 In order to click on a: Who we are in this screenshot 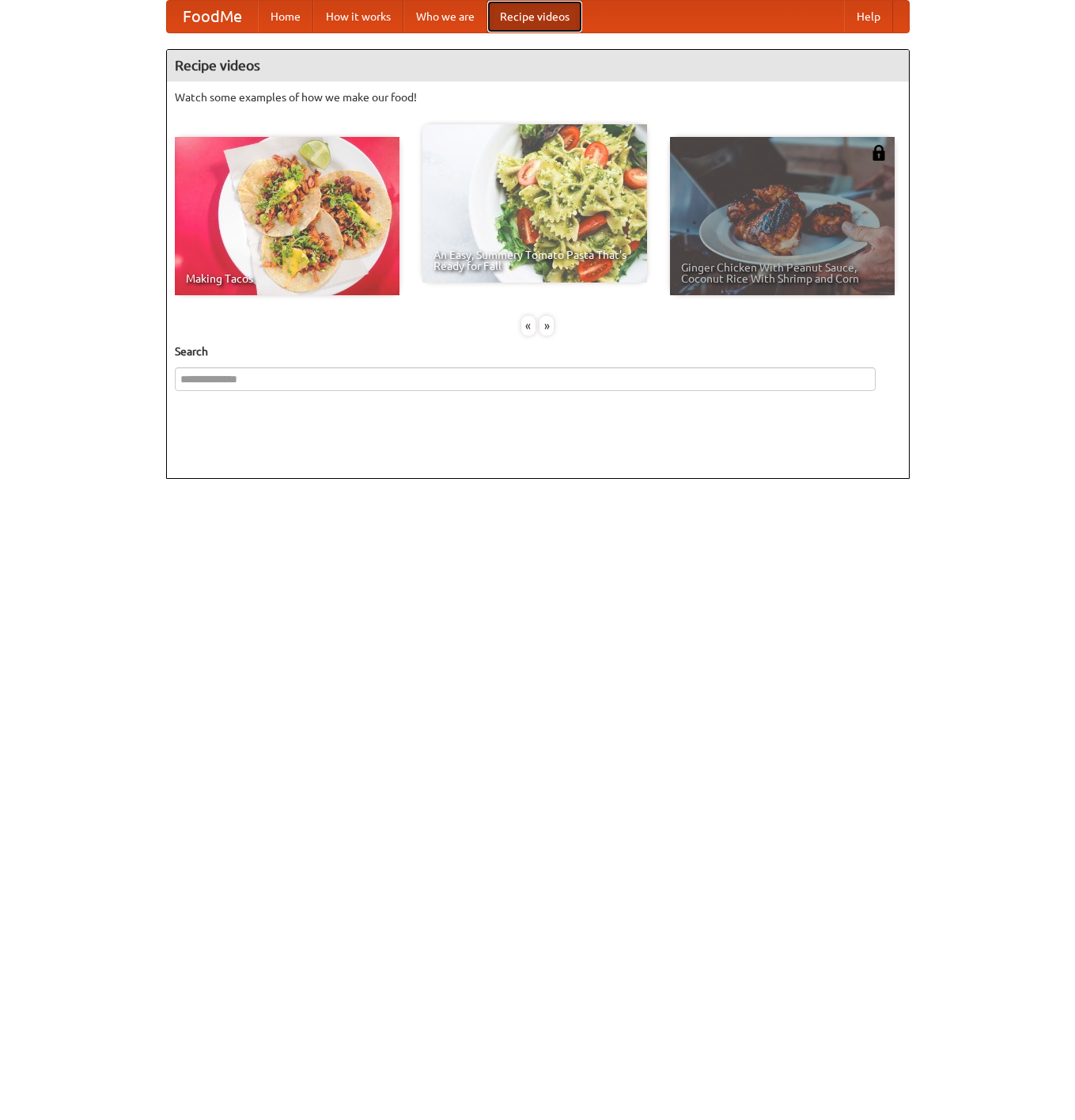, I will do `click(445, 17)`.